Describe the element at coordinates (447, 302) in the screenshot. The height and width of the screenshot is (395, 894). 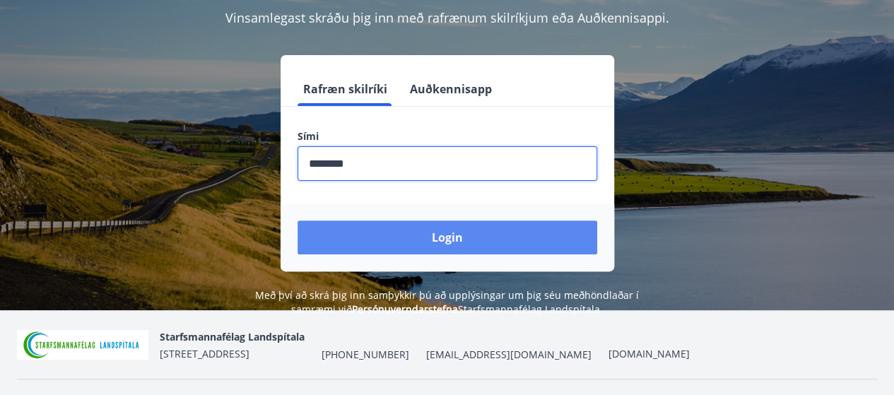
I see `span: Með því að skrá þig inn samþykkir þú að upplýsingar um þig séu meðhöndlaðar í samræmi við Starfsm...` at that location.